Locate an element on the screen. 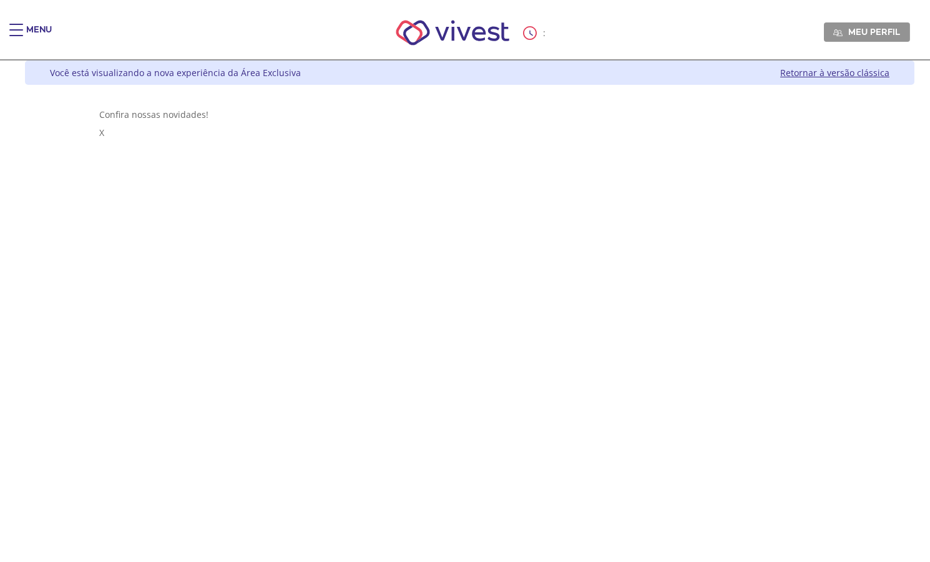  div: Você está visualizando a nova experiência da Área Exclusiva is located at coordinates (175, 72).